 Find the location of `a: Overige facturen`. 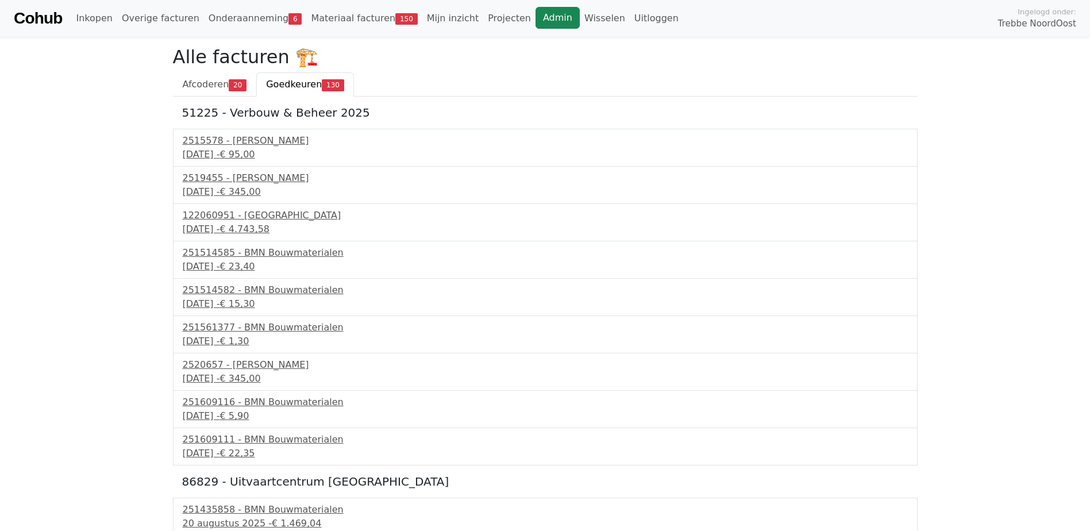

a: Overige facturen is located at coordinates (160, 18).